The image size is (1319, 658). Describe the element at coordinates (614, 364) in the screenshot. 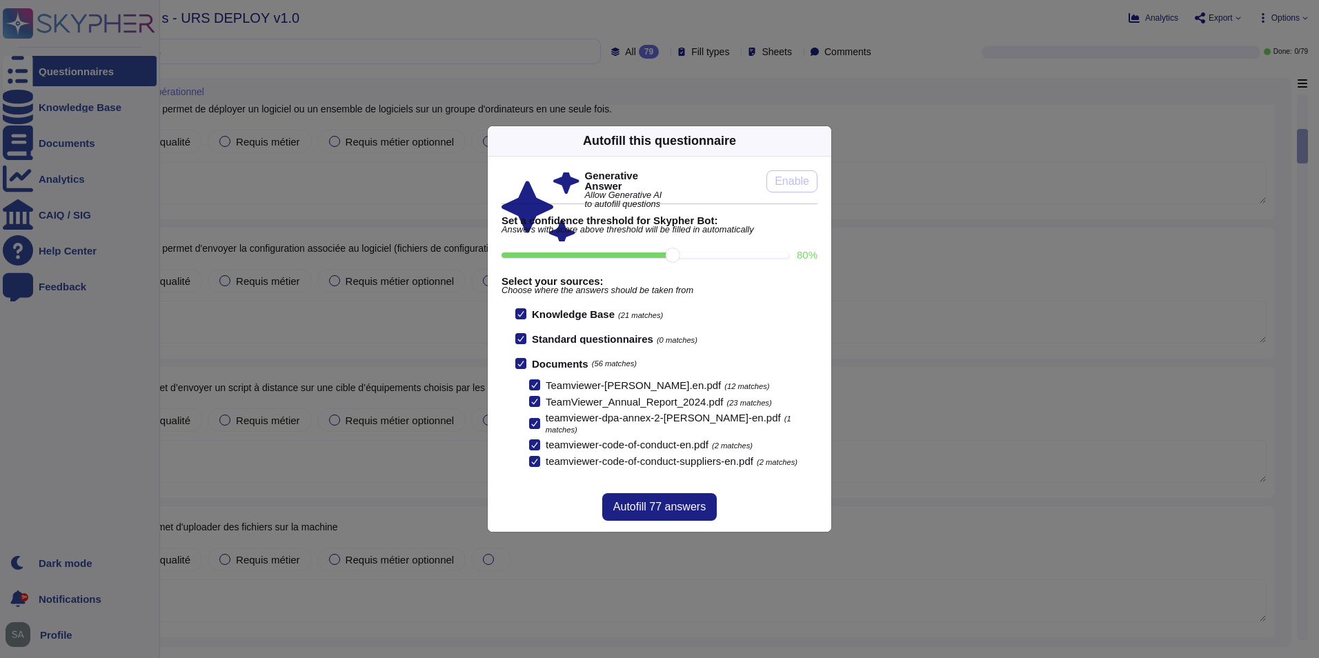

I see `span: (56 matches)` at that location.